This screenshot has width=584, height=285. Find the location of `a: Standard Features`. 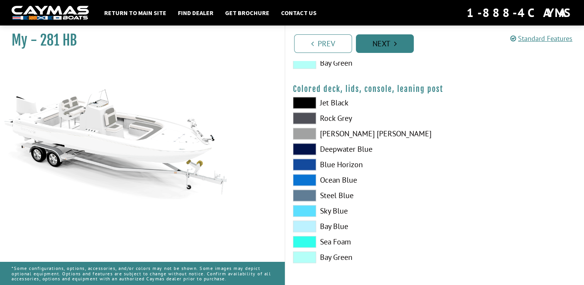

a: Standard Features is located at coordinates (541, 38).